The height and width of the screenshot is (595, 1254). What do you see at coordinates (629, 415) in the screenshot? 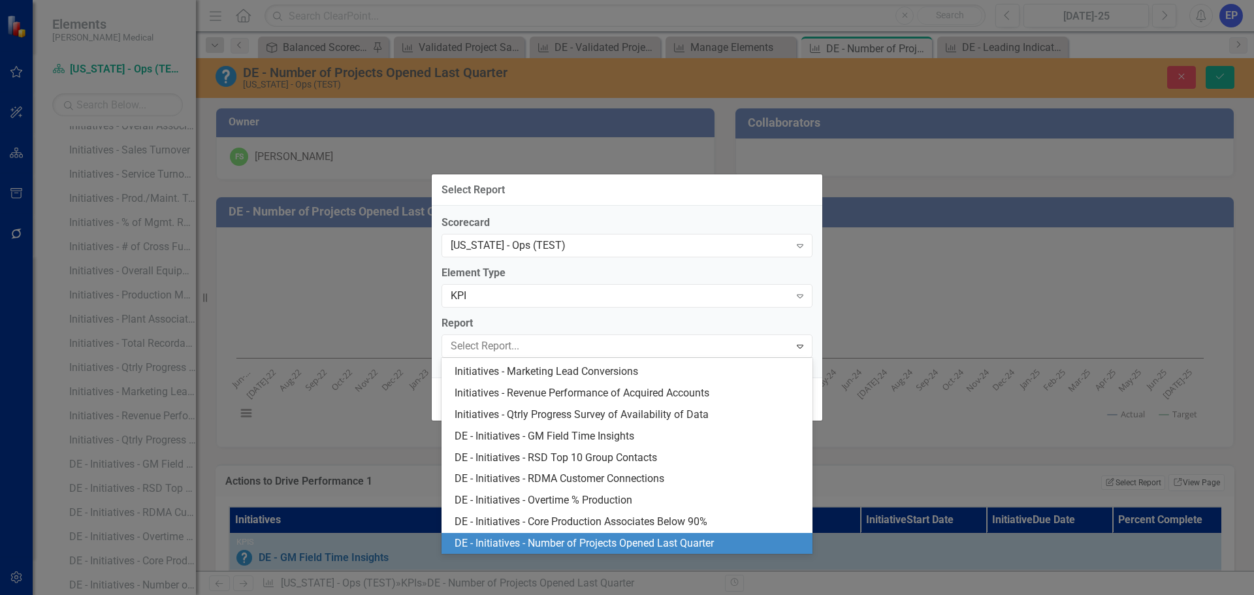
I see `div: Initiatives - Qtrly Progress Survey of Availability of Data` at bounding box center [629, 415].